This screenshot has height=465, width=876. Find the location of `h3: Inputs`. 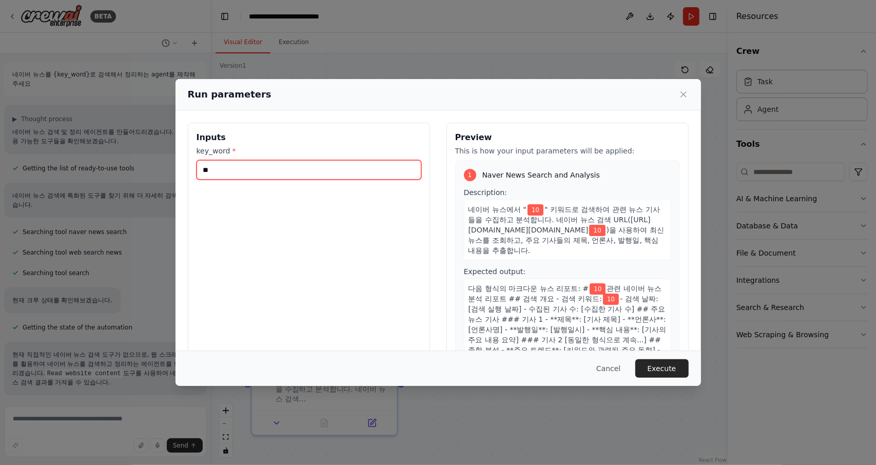

h3: Inputs is located at coordinates (309, 138).